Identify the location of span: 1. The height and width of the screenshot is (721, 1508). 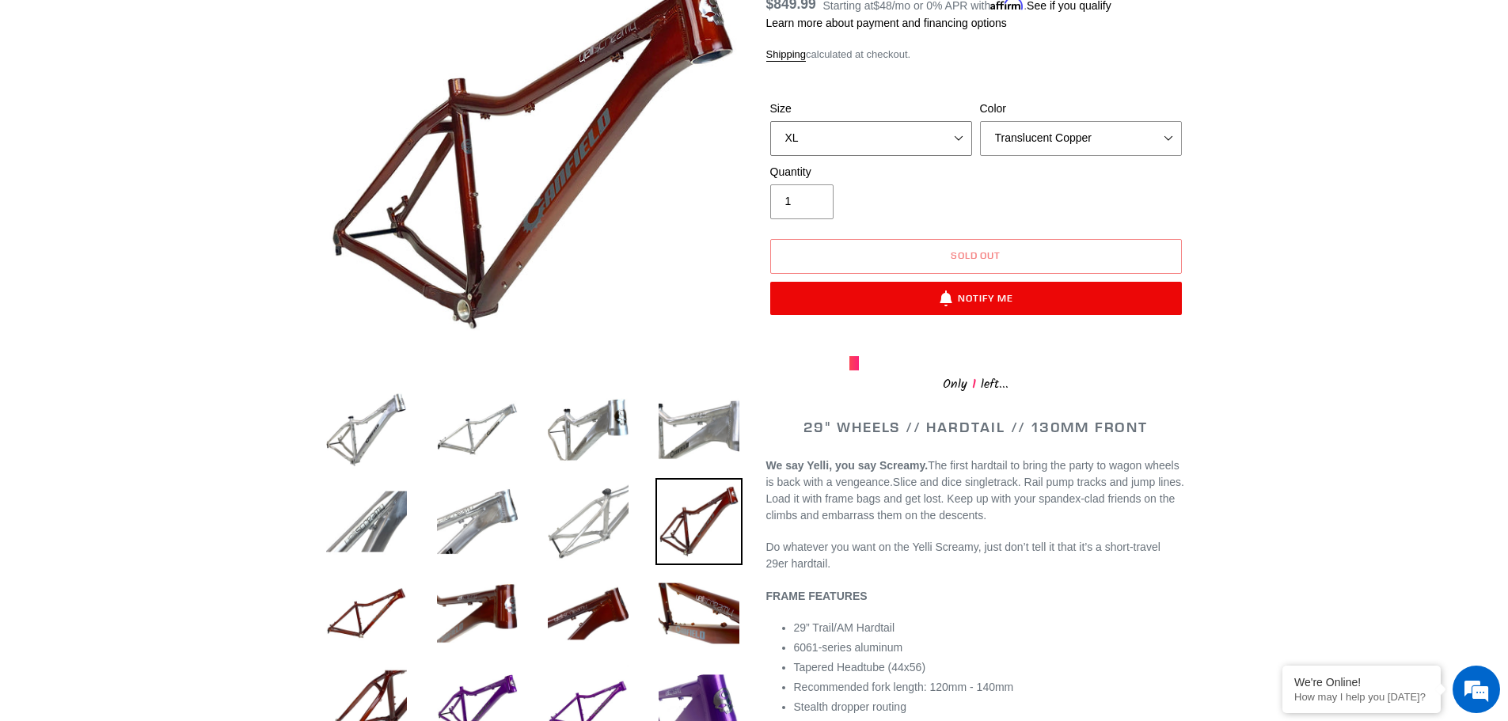
(974, 384).